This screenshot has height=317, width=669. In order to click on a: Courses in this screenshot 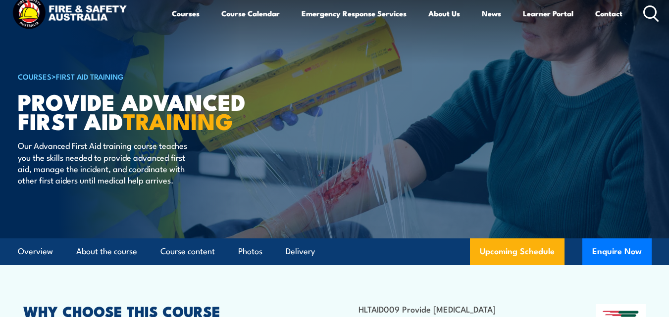, I will do `click(186, 13)`.